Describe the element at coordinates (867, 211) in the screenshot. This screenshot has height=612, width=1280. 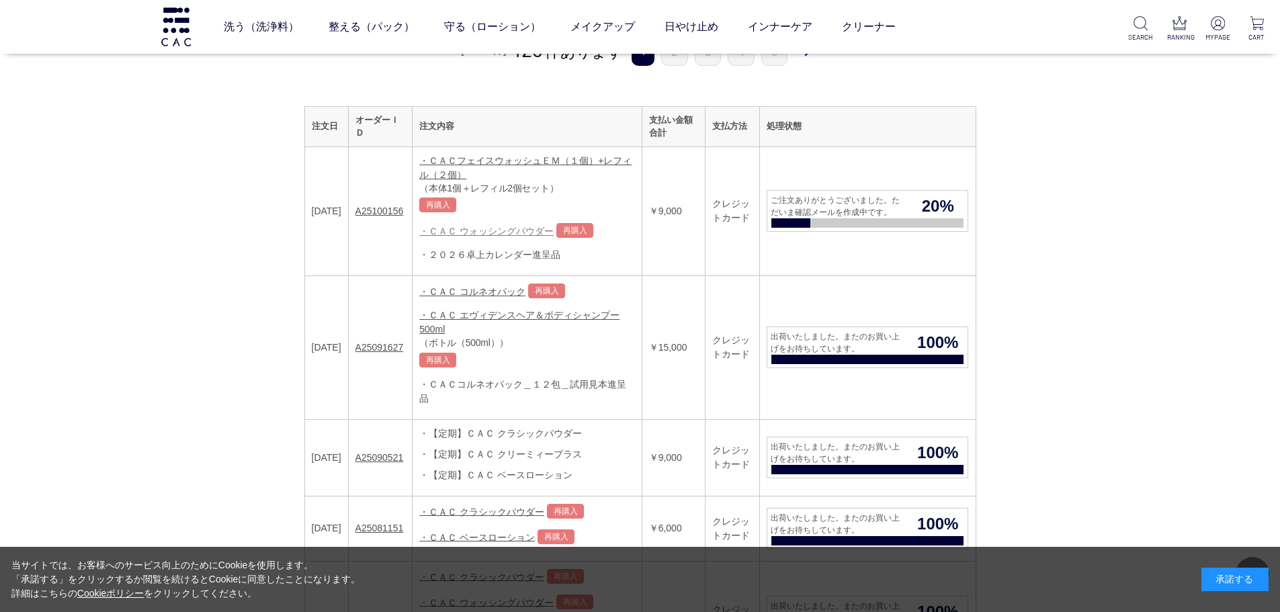
I see `a: ご注文ありがとうございました。ただいま確認メールを作成中です。 20%` at that location.